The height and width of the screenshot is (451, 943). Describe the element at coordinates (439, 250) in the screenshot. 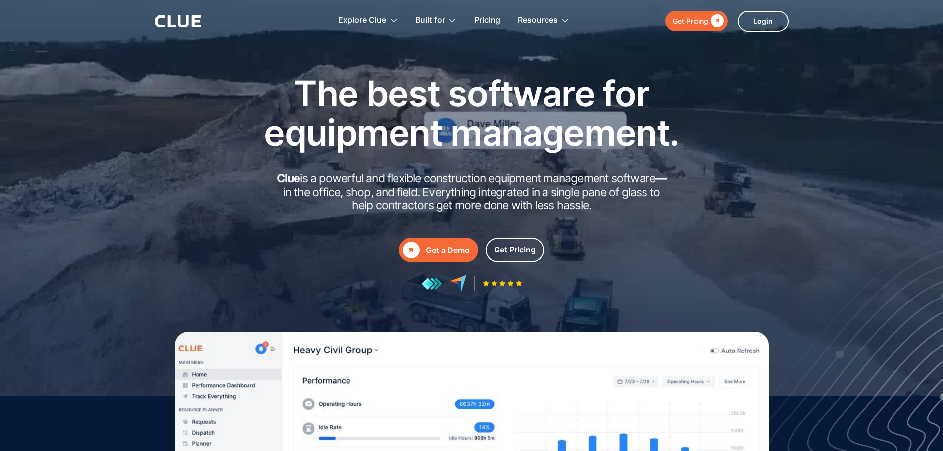

I see `a: Get a Demo` at that location.